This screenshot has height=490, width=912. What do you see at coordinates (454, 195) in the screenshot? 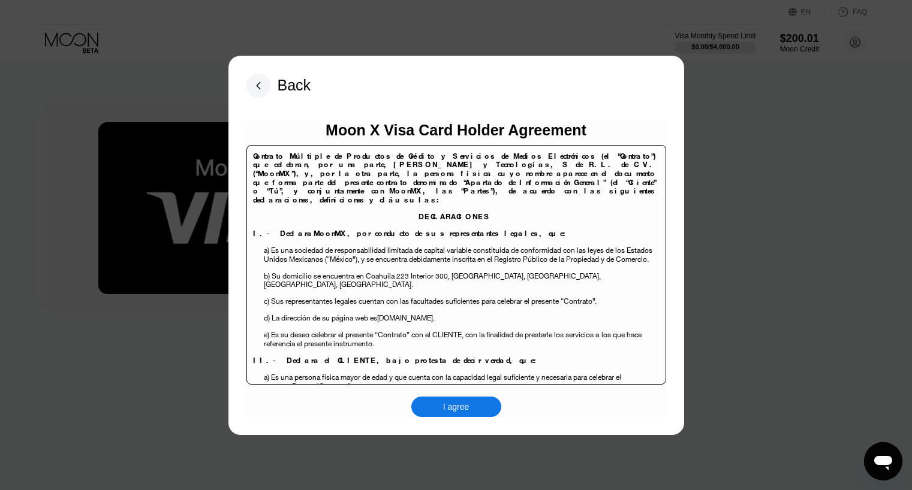
I see `span: , las “Partes”), de acuerdo con las siguientes declaraciones, definiciones y cláusulas:` at bounding box center [454, 195].